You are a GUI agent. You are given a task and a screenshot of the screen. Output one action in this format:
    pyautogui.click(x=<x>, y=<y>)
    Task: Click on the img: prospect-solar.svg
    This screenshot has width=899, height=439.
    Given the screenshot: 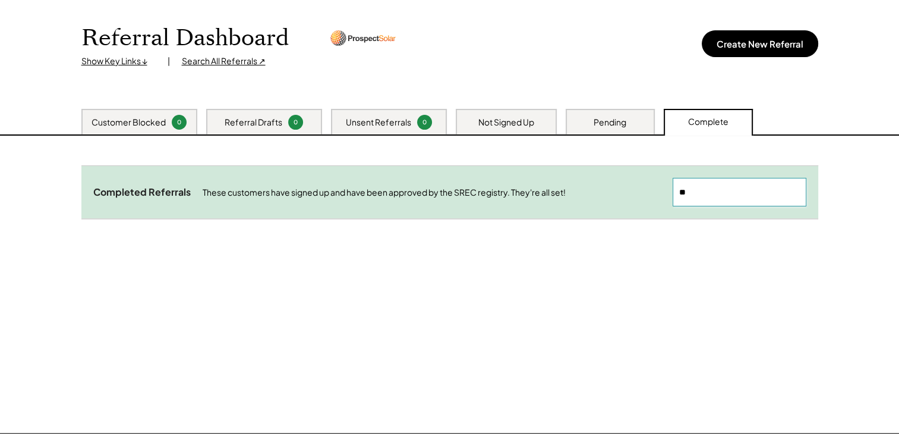 What is the action you would take?
    pyautogui.click(x=363, y=38)
    